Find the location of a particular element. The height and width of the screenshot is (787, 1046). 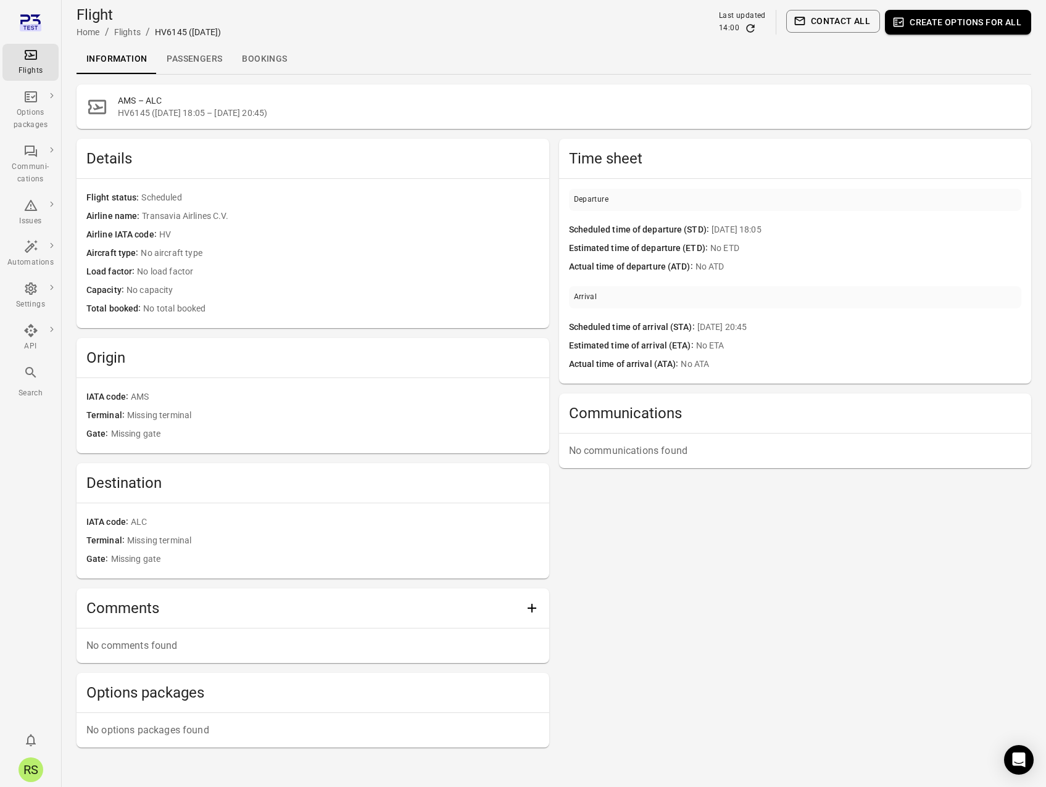

span: Airline IATA code is located at coordinates (123, 235).